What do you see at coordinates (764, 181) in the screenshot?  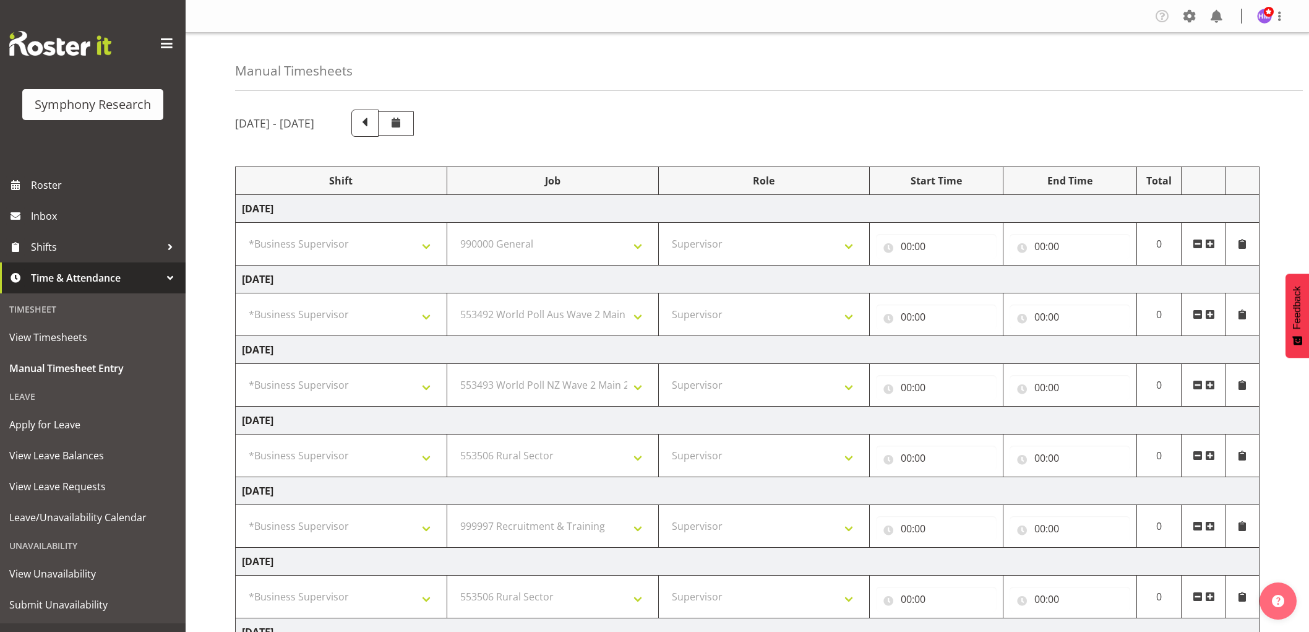 I see `div: Role` at bounding box center [764, 181].